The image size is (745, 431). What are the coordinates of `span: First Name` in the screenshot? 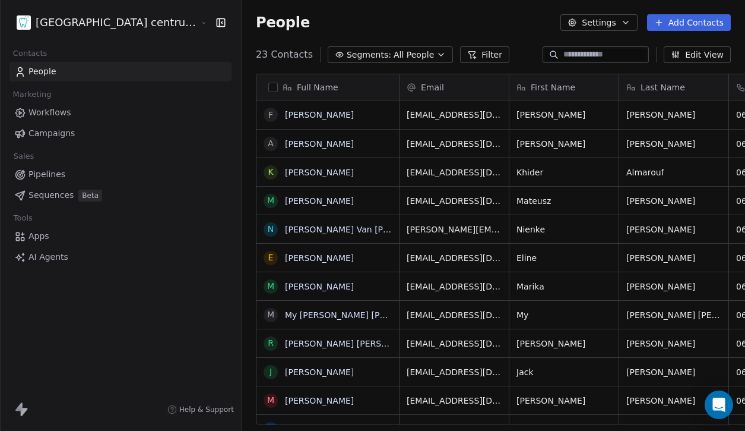 It's located at (553, 87).